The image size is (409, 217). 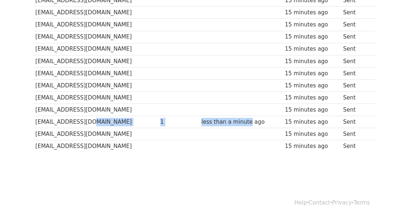 What do you see at coordinates (179, 122) in the screenshot?
I see `div: 1` at bounding box center [179, 122].